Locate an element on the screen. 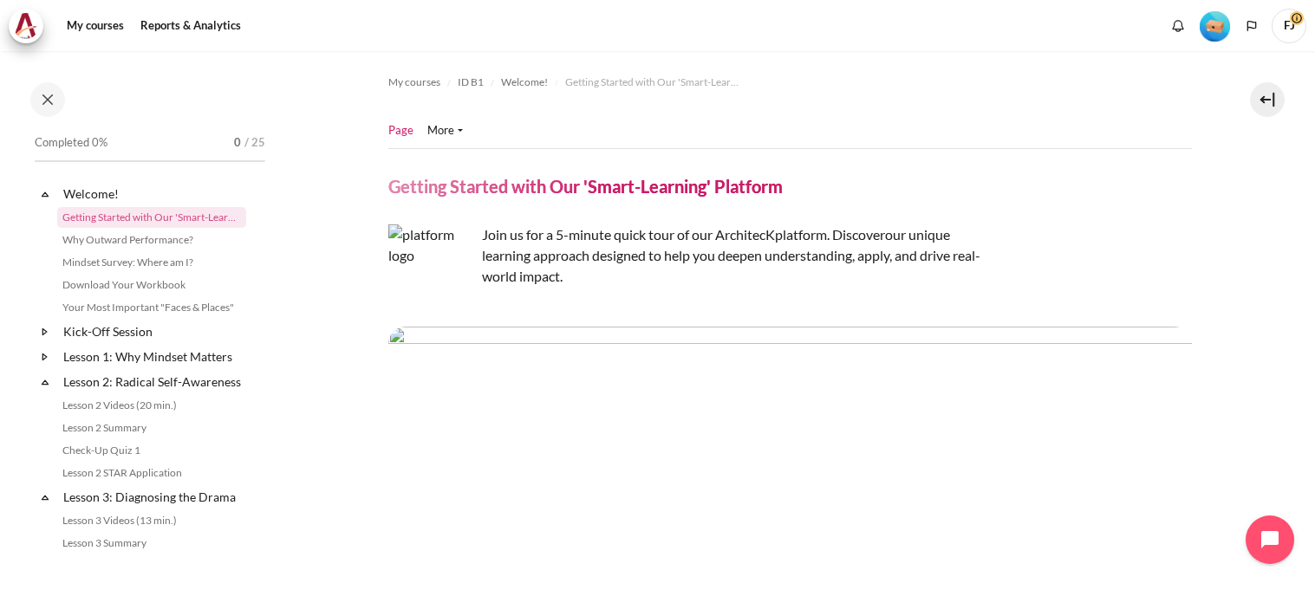  span: our unique learning approach designed to help you deepen understanding, apply, and drive real-wor... is located at coordinates (731, 255).